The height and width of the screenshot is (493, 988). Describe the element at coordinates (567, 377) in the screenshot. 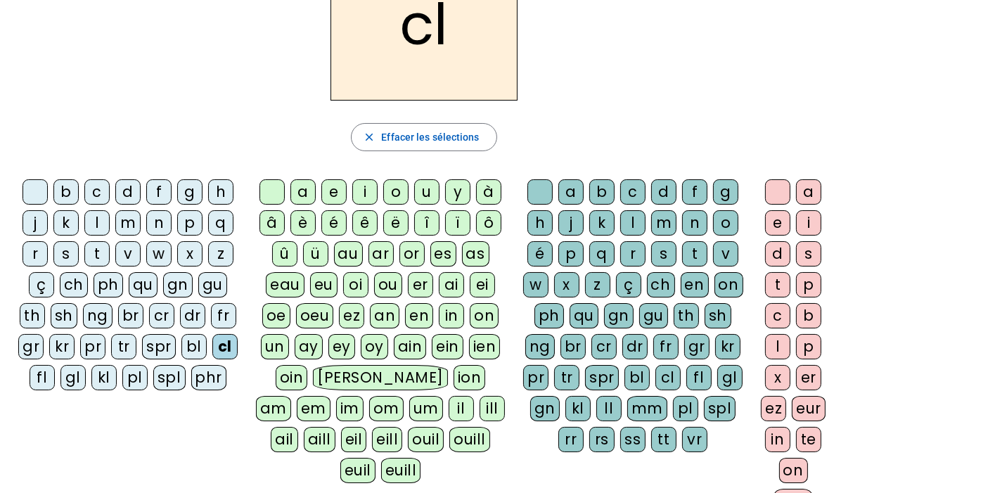

I see `div: tr` at that location.